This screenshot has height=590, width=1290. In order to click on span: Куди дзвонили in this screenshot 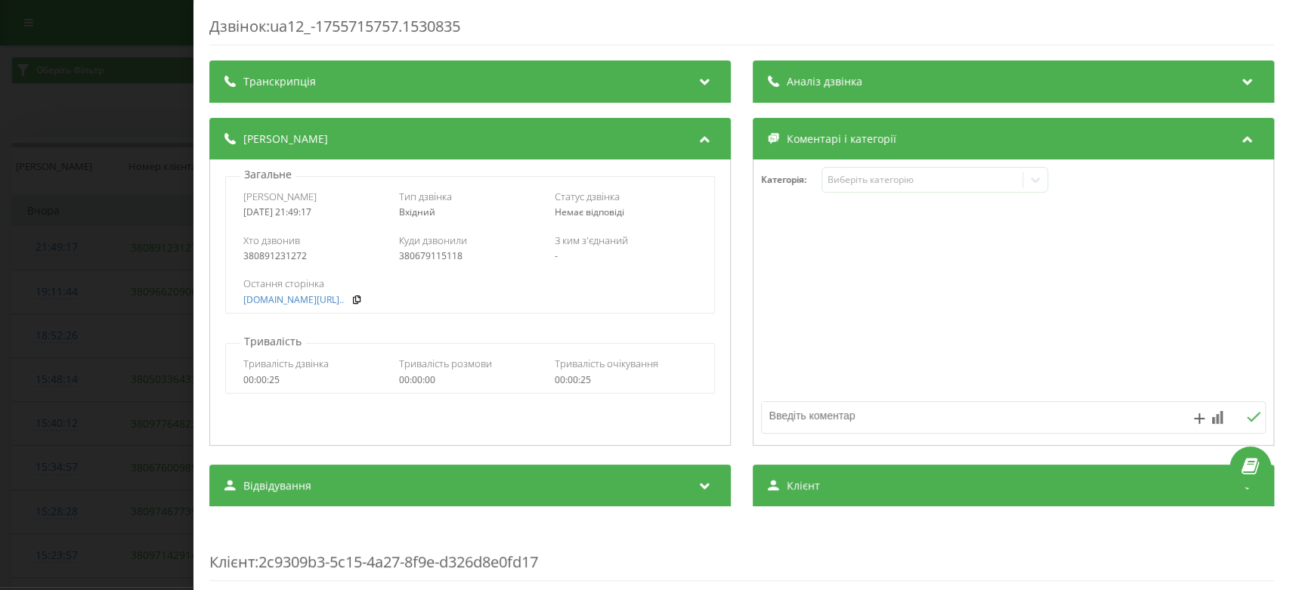, I will do `click(433, 240)`.